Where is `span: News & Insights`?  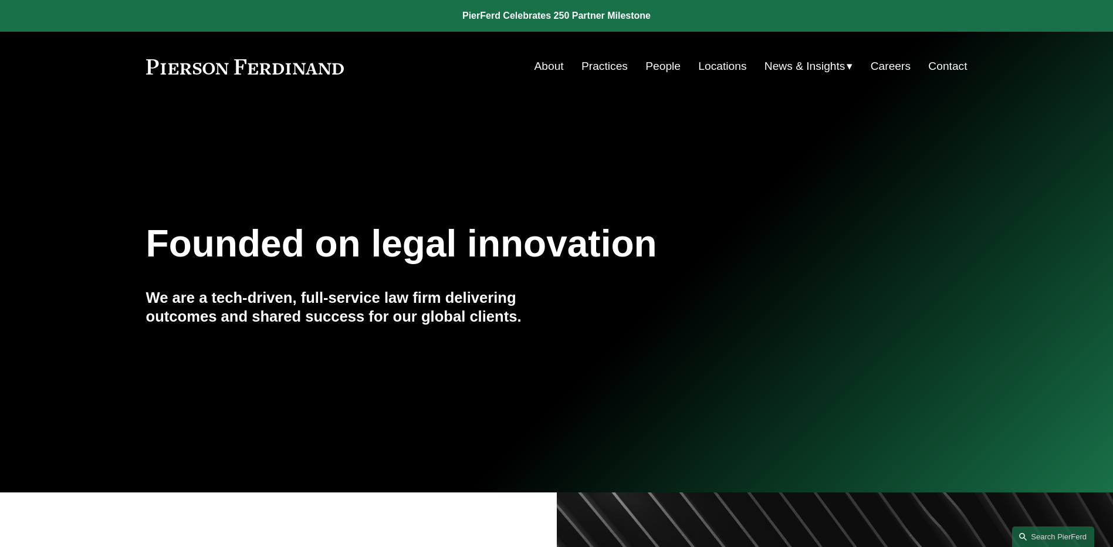
span: News & Insights is located at coordinates (805, 66).